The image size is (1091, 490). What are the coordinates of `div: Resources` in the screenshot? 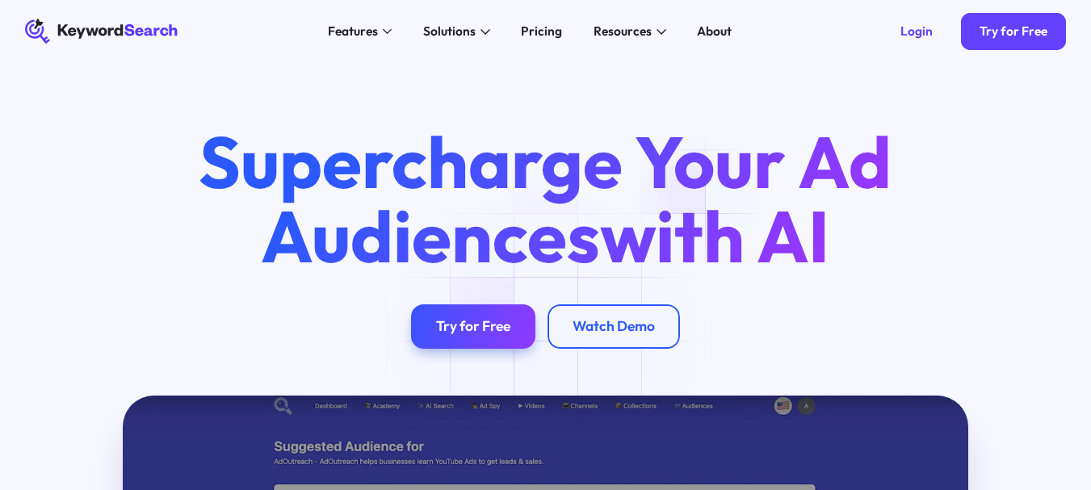 It's located at (623, 31).